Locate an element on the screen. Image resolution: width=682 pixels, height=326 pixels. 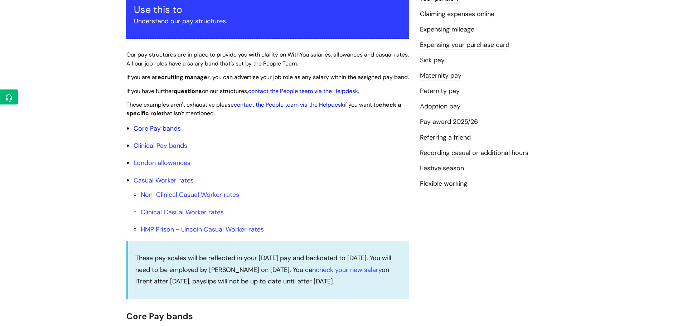
a: Sick pay is located at coordinates (432, 61).